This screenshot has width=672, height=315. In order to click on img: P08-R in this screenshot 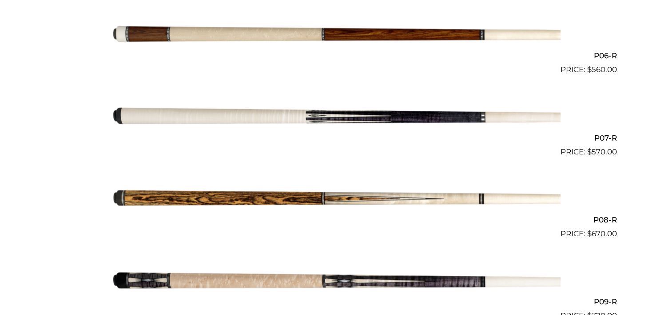, I will do `click(336, 199)`.